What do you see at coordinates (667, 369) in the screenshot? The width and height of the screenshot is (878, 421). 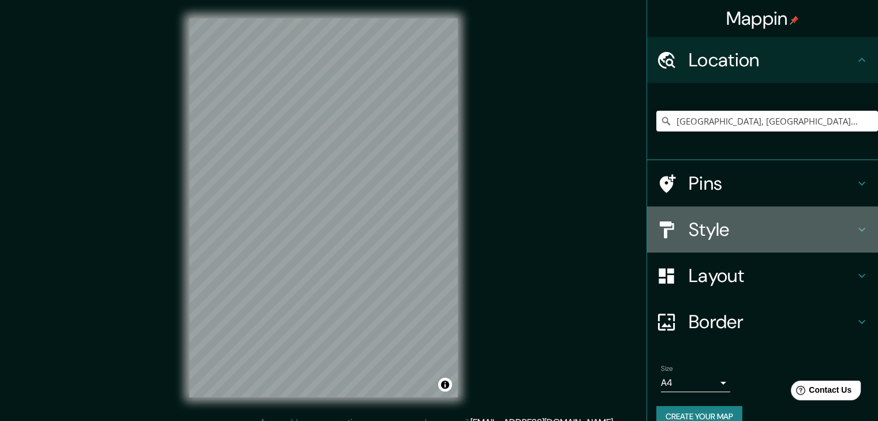 I see `label: Size` at bounding box center [667, 369].